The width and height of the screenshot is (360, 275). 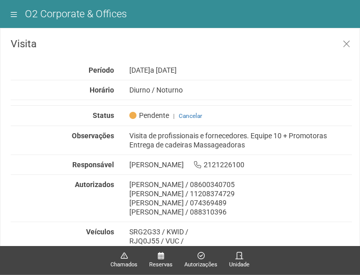 I want to click on span: Unidade, so click(x=239, y=265).